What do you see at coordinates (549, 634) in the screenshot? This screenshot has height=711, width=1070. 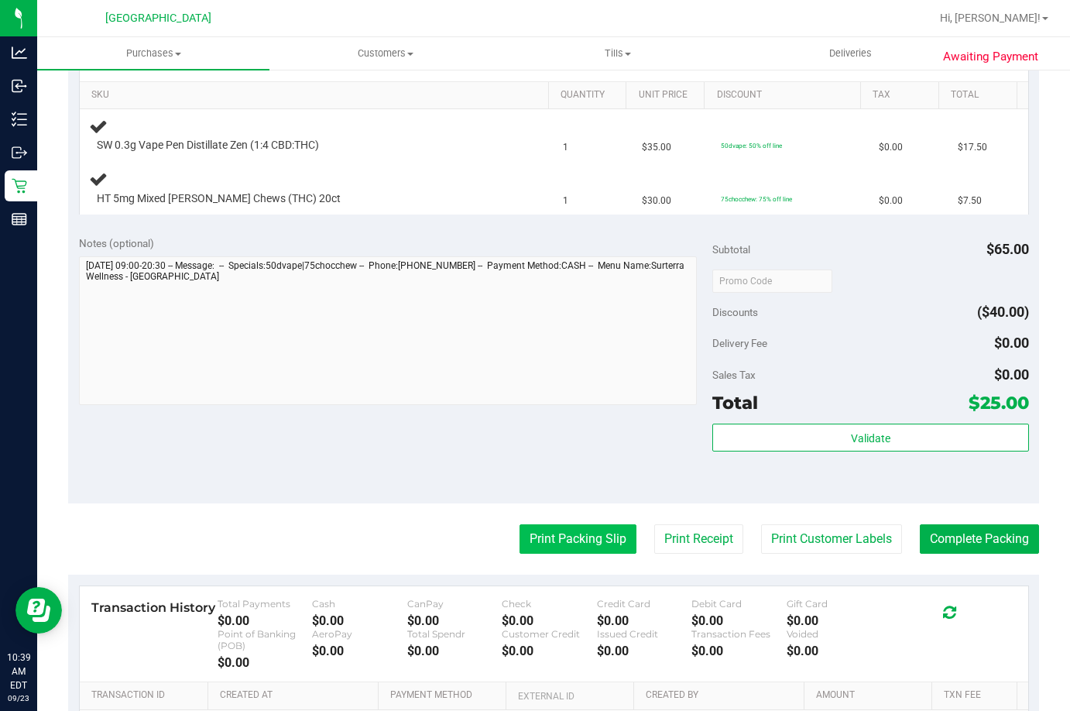 I see `div: Customer Credit` at bounding box center [549, 634].